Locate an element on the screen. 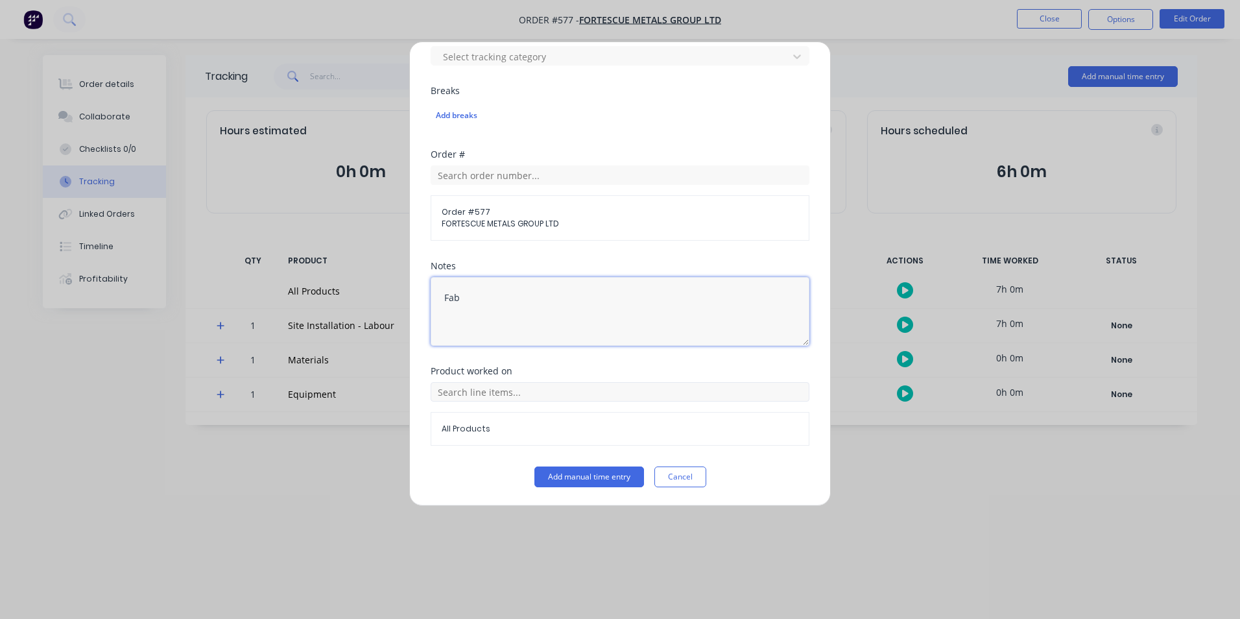  button: Cancel is located at coordinates (680, 477).